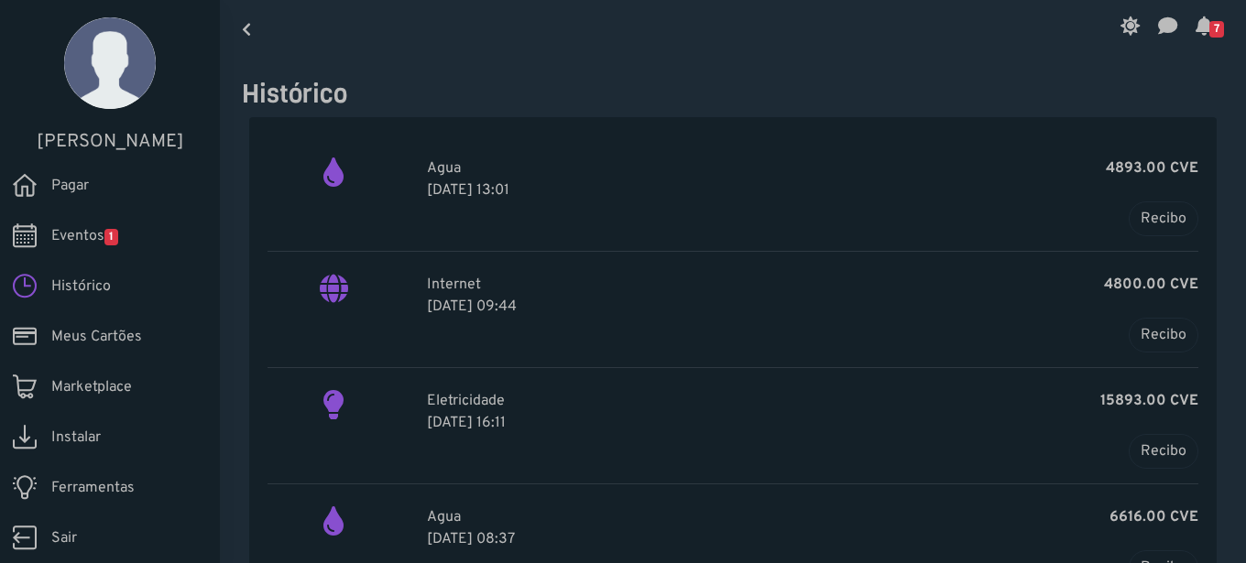  What do you see at coordinates (111, 237) in the screenshot?
I see `span: 1` at bounding box center [111, 237].